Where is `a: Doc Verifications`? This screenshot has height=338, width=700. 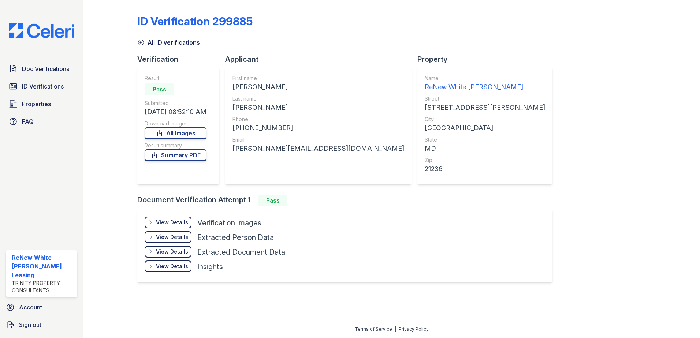
a: Doc Verifications is located at coordinates (41, 69).